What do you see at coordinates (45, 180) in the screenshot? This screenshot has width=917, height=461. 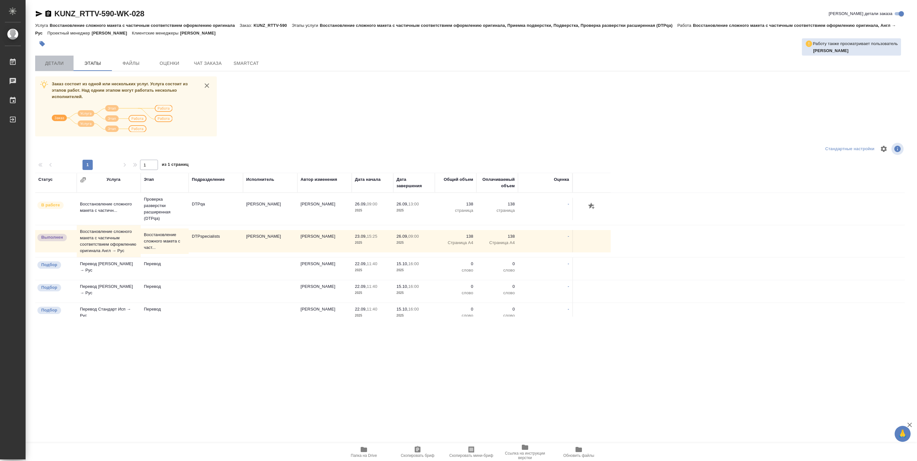 I see `div: Статус` at bounding box center [45, 180].